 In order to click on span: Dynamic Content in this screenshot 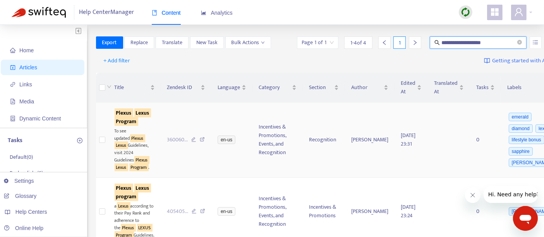, I will do `click(40, 118)`.